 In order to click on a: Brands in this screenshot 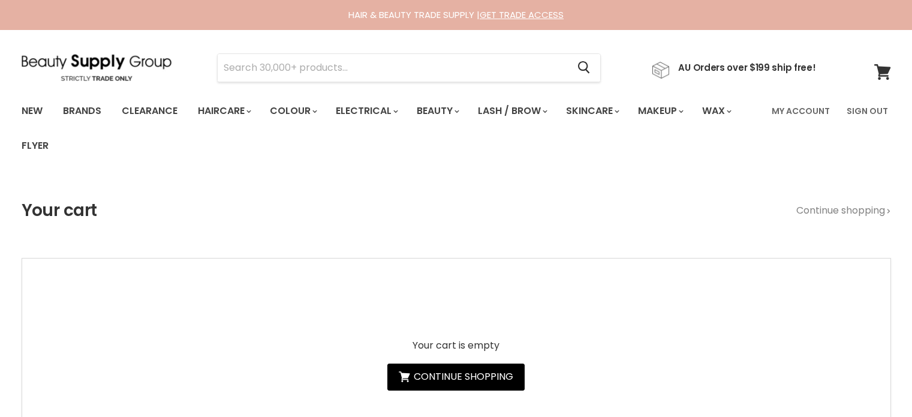, I will do `click(82, 111)`.